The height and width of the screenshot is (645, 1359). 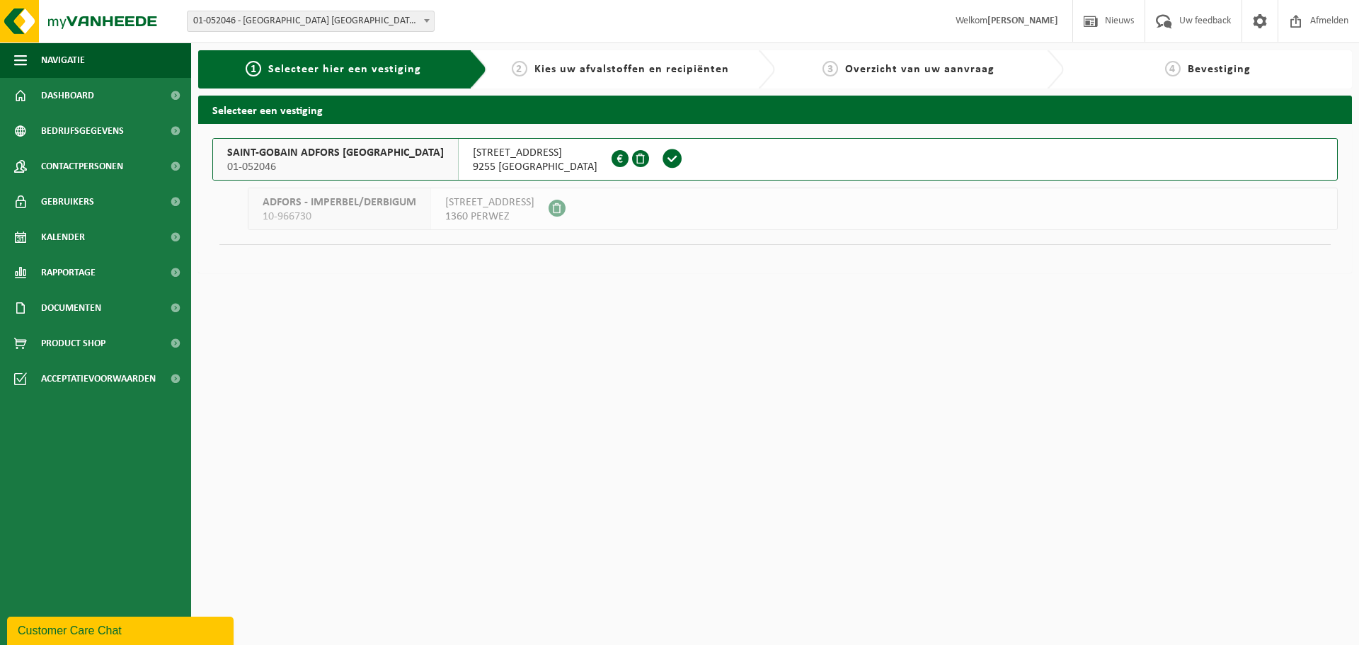 What do you see at coordinates (831, 69) in the screenshot?
I see `span: 3` at bounding box center [831, 69].